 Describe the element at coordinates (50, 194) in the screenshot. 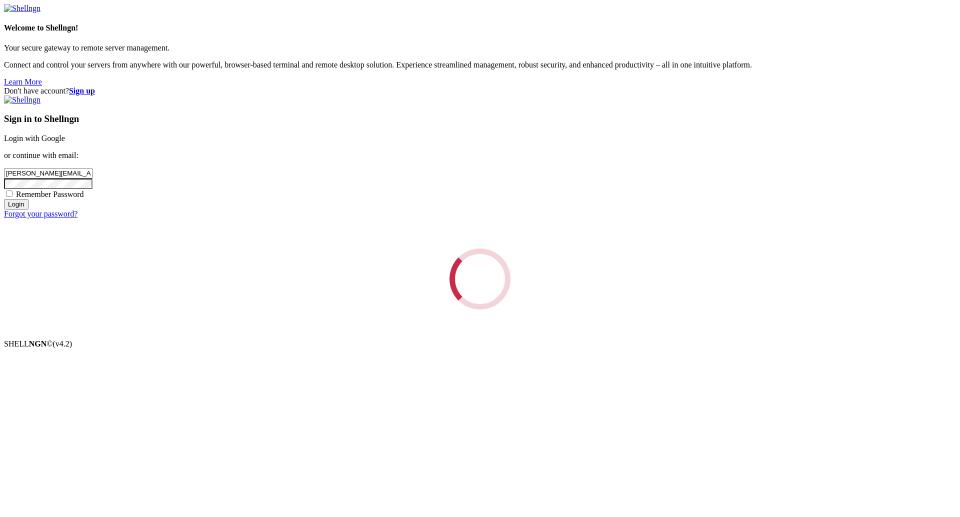

I see `span: Remember Password` at that location.